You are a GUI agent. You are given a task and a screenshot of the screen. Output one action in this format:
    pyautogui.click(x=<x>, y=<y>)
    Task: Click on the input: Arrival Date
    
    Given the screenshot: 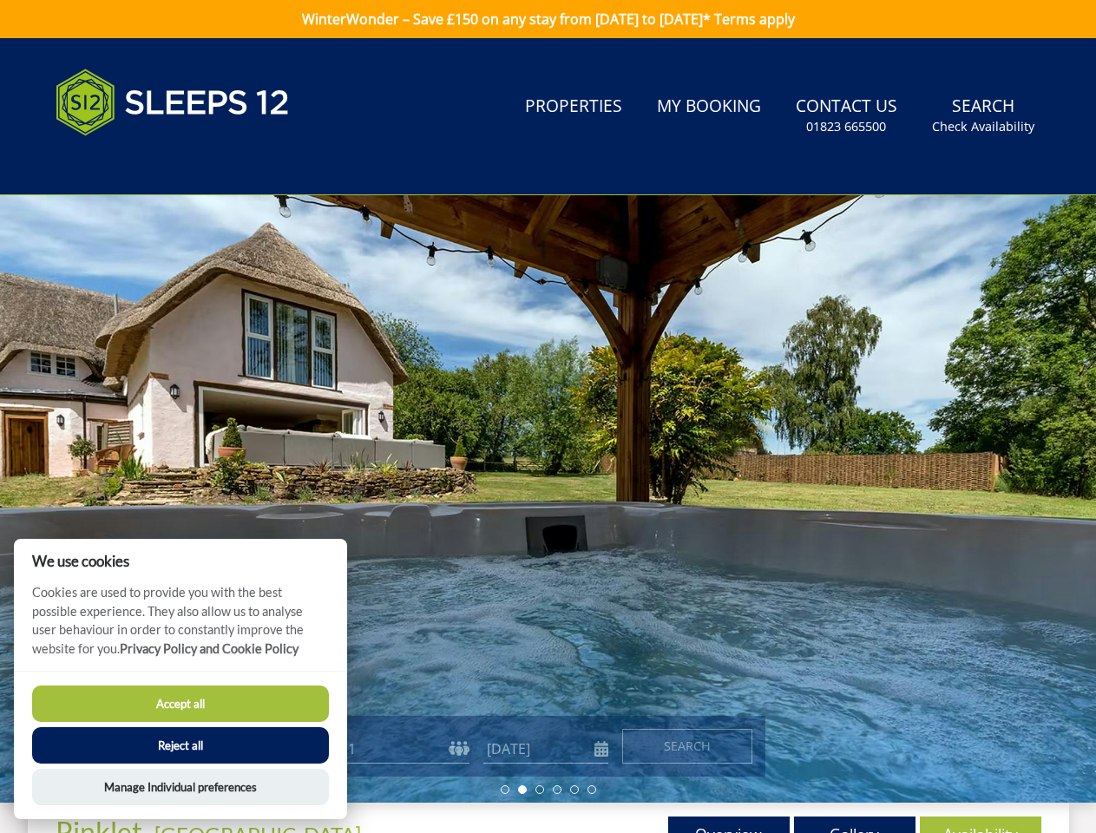 What is the action you would take?
    pyautogui.click(x=546, y=749)
    